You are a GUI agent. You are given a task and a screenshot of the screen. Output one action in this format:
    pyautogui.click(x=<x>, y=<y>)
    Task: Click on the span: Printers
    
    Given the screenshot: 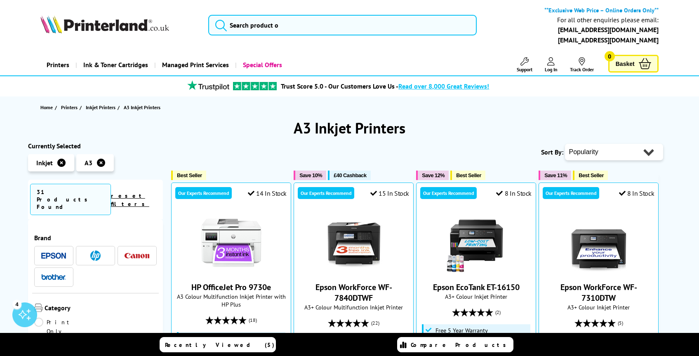 What is the action you would take?
    pyautogui.click(x=69, y=107)
    